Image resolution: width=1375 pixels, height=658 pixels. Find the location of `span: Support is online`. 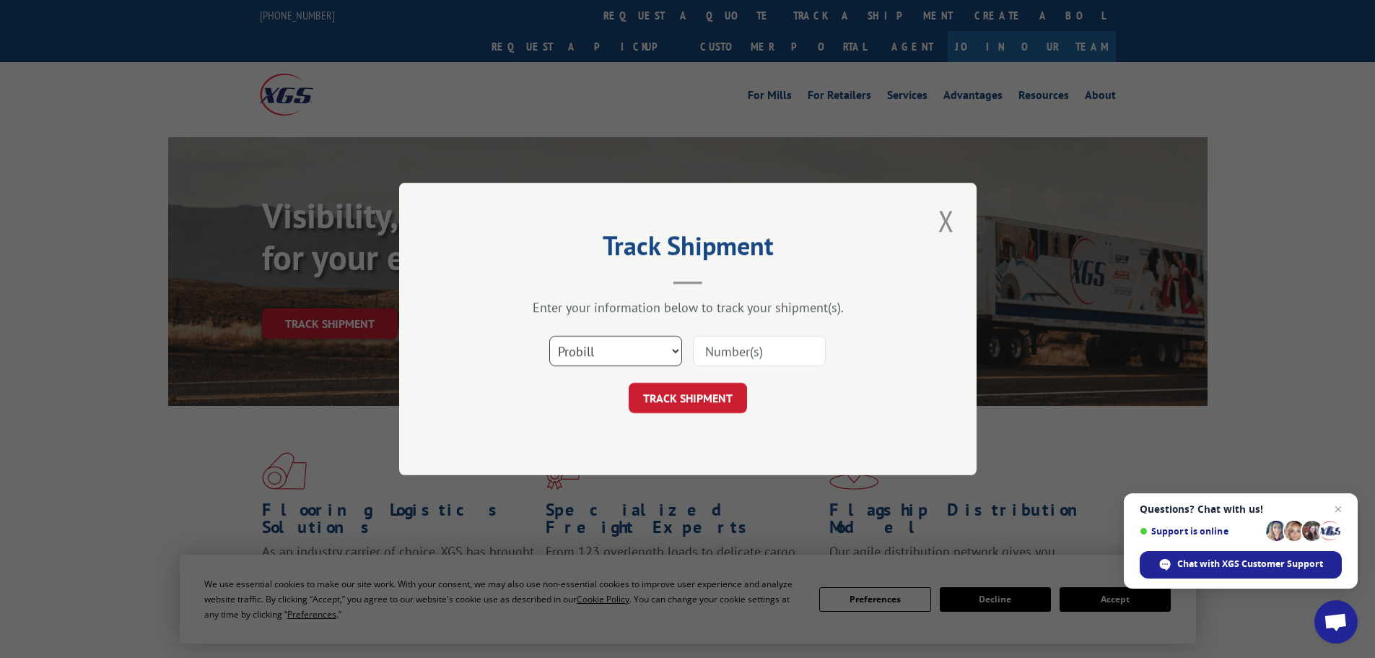

span: Support is online is located at coordinates (1201, 531).